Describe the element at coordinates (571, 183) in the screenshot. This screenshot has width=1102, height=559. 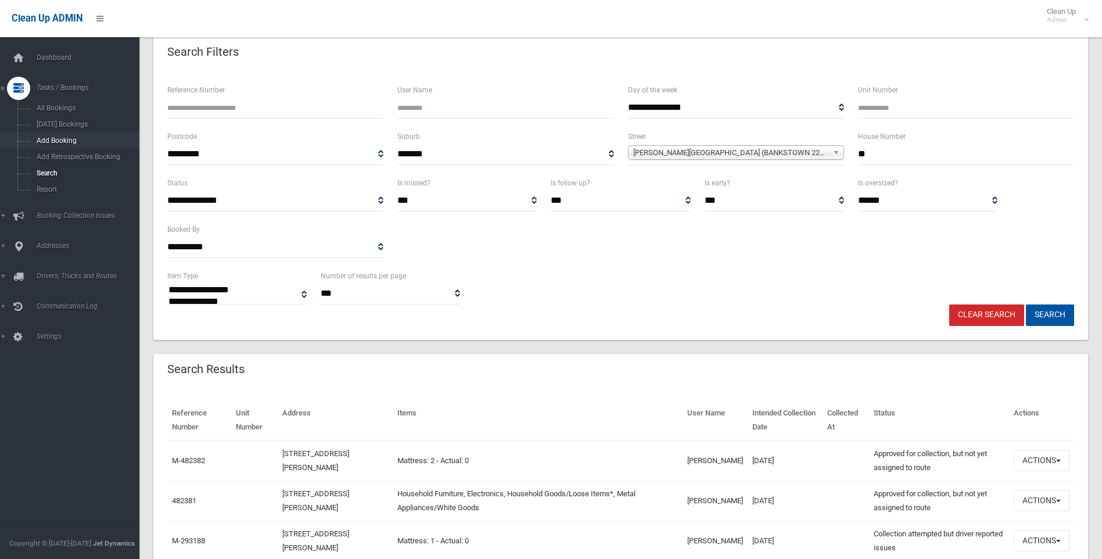
I see `label: Is follow up?` at that location.